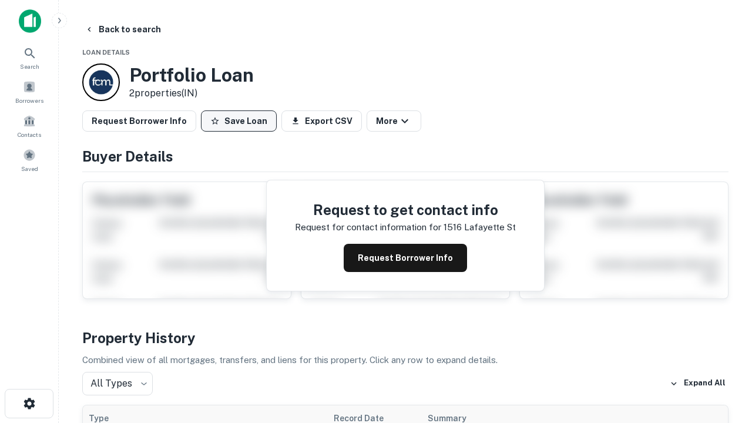 Image resolution: width=752 pixels, height=423 pixels. What do you see at coordinates (29, 58) in the screenshot?
I see `a: Search` at bounding box center [29, 58].